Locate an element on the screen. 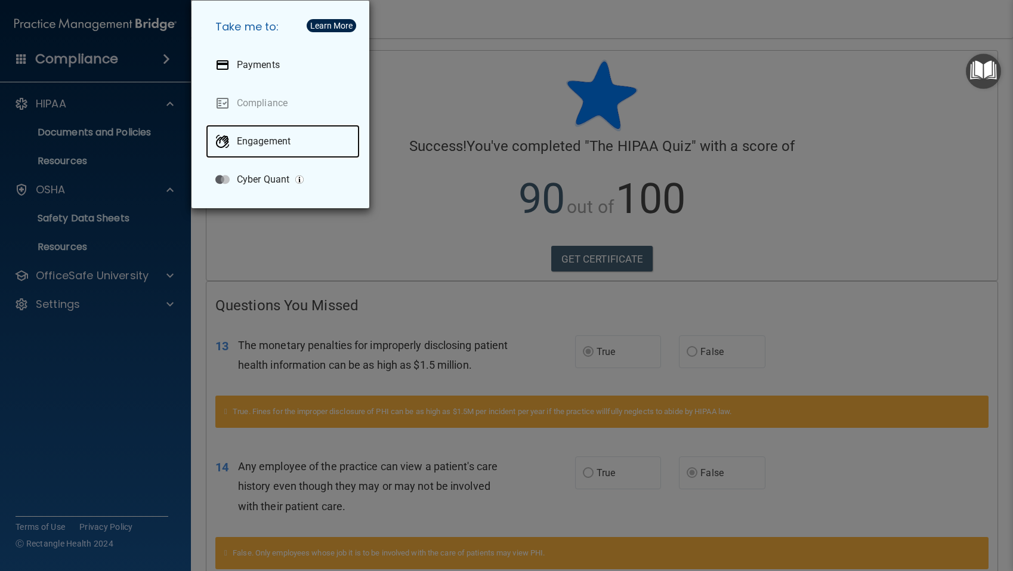  a: Payments is located at coordinates (283, 65).